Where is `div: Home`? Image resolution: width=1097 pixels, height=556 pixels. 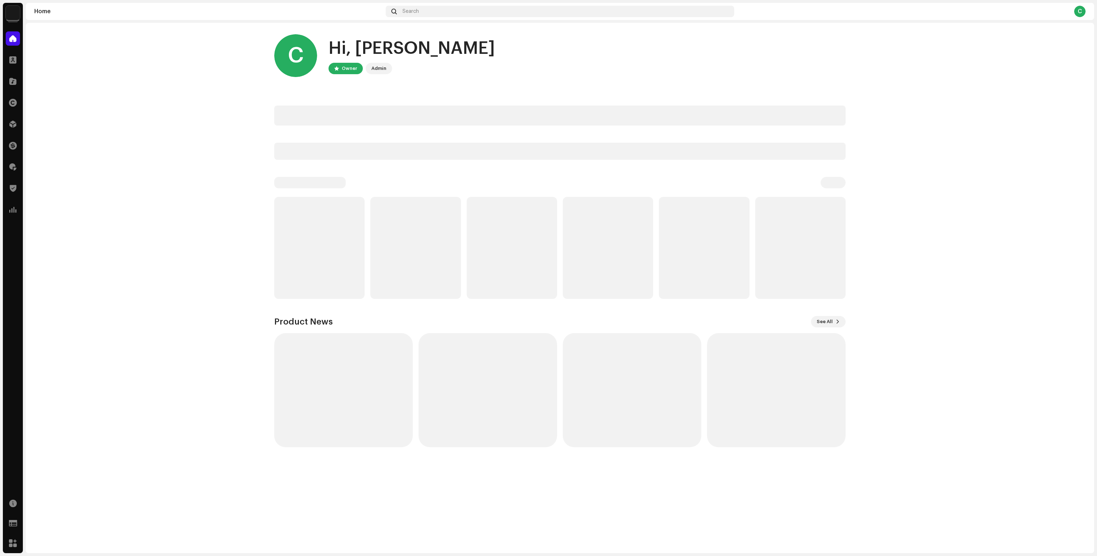
div: Home is located at coordinates (208, 11).